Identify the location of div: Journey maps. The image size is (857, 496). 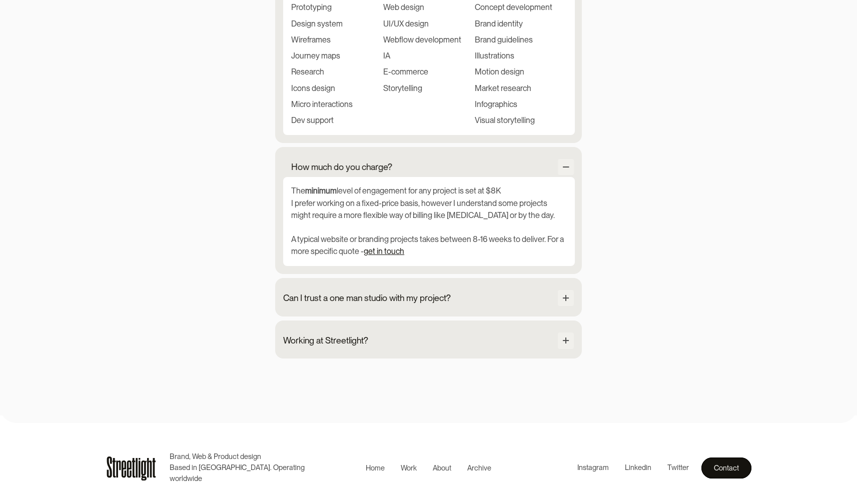
(322, 56).